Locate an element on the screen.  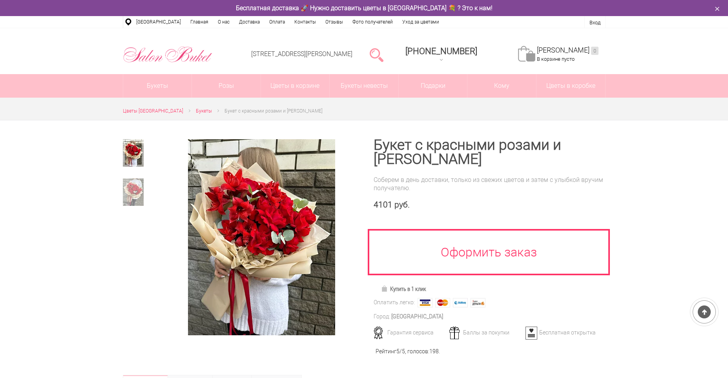
span: Кому is located at coordinates (502, 86).